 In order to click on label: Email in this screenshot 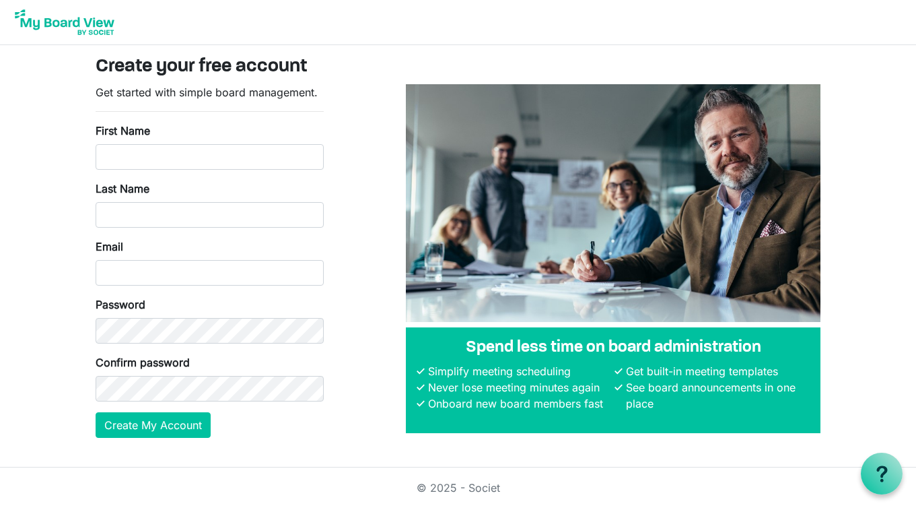, I will do `click(109, 246)`.